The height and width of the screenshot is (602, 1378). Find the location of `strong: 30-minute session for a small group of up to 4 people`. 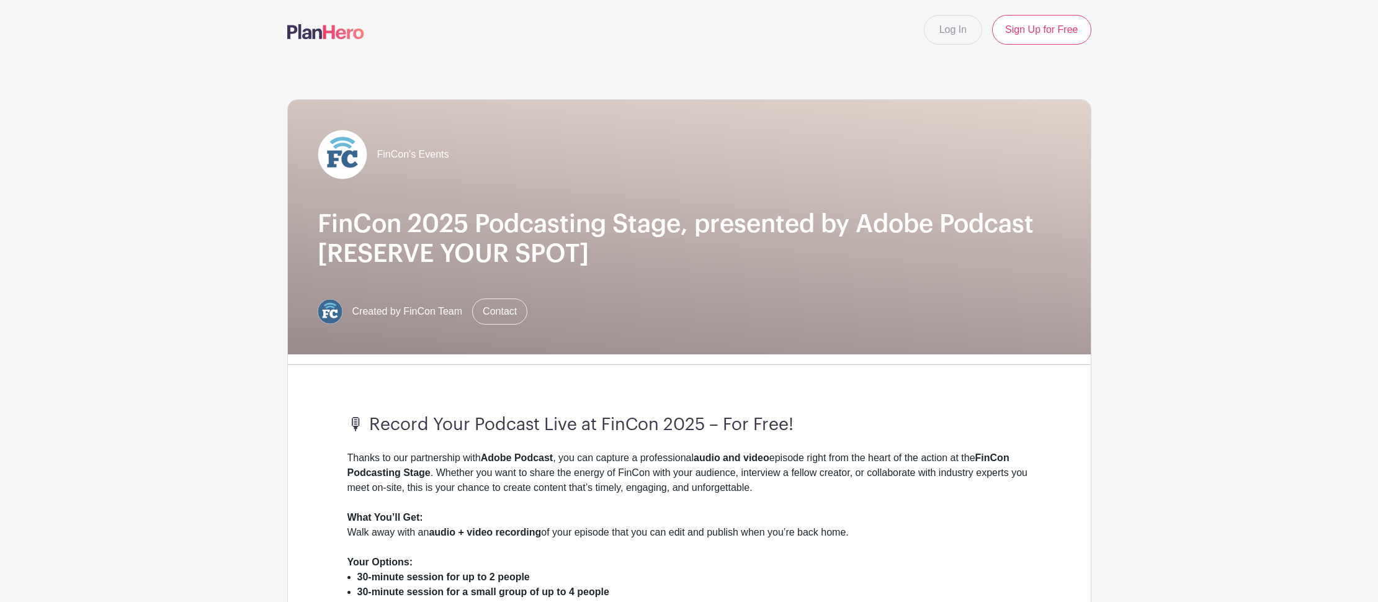

strong: 30-minute session for a small group of up to 4 people is located at coordinates (483, 591).